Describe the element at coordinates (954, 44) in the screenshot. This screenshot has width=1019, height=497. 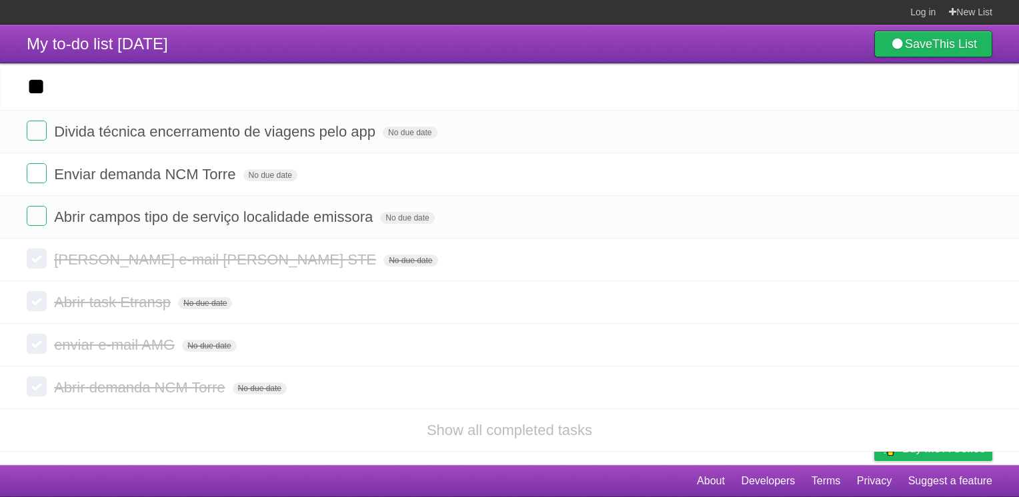
I see `b: This List` at that location.